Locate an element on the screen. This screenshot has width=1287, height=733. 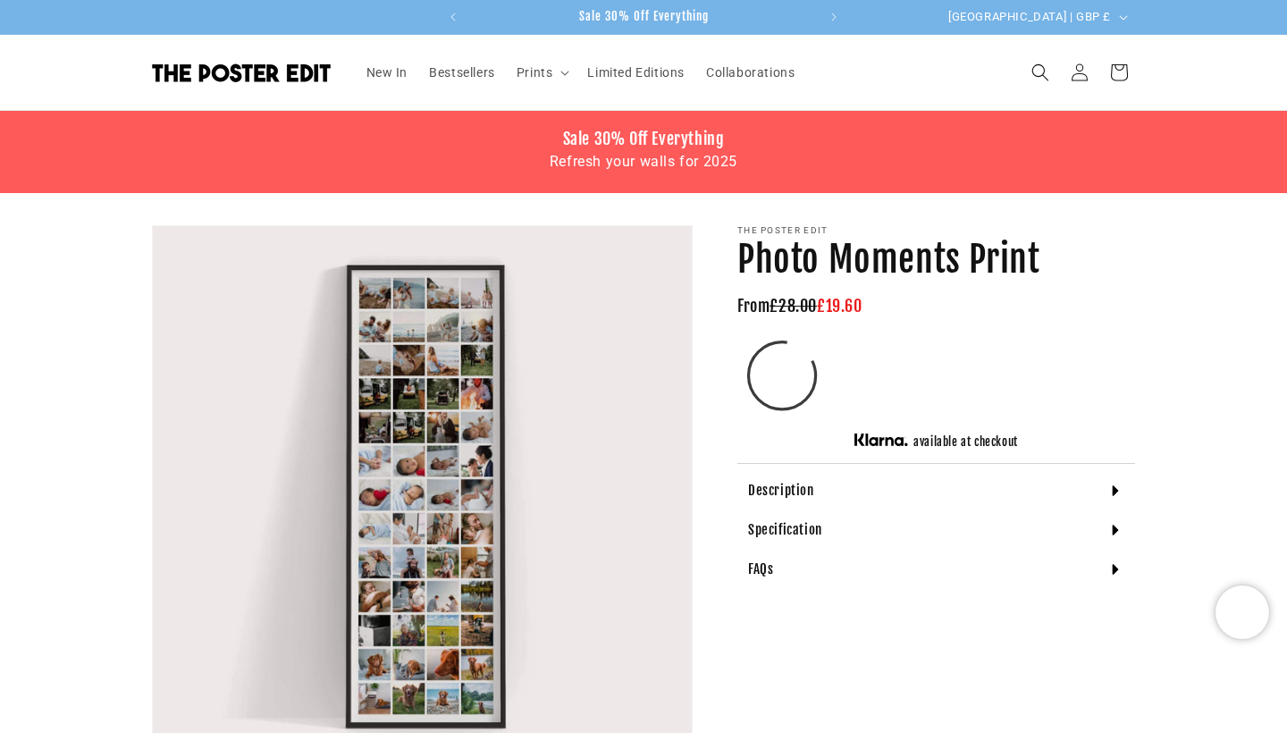
span: £28.00 is located at coordinates (793, 306).